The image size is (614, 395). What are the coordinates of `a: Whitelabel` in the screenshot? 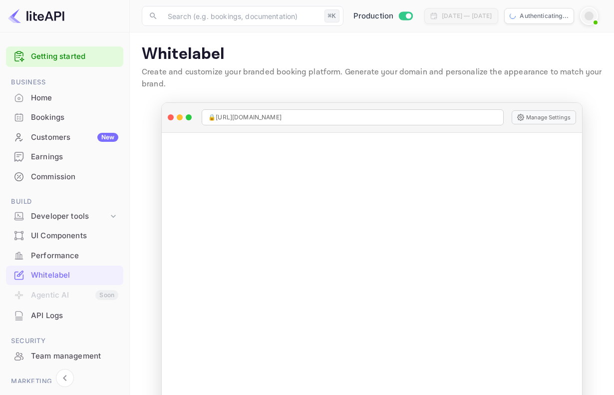 It's located at (64, 275).